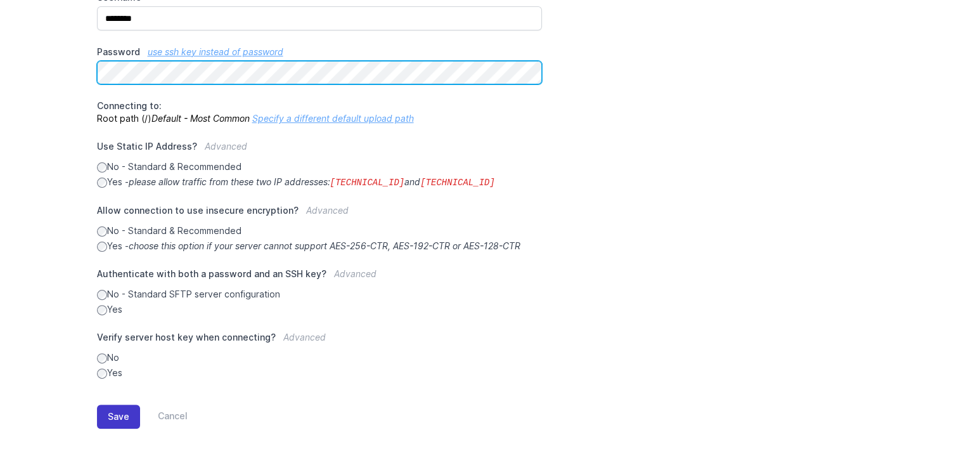  I want to click on a: use ssh key instead of password, so click(216, 51).